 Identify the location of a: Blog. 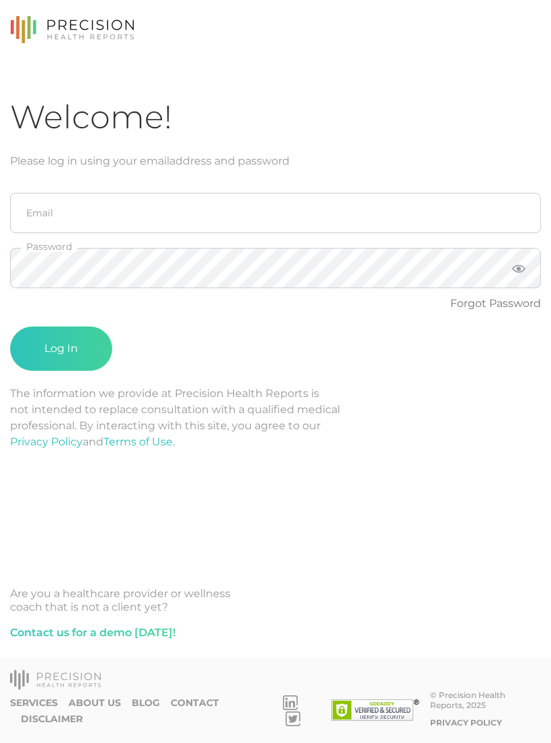
(146, 703).